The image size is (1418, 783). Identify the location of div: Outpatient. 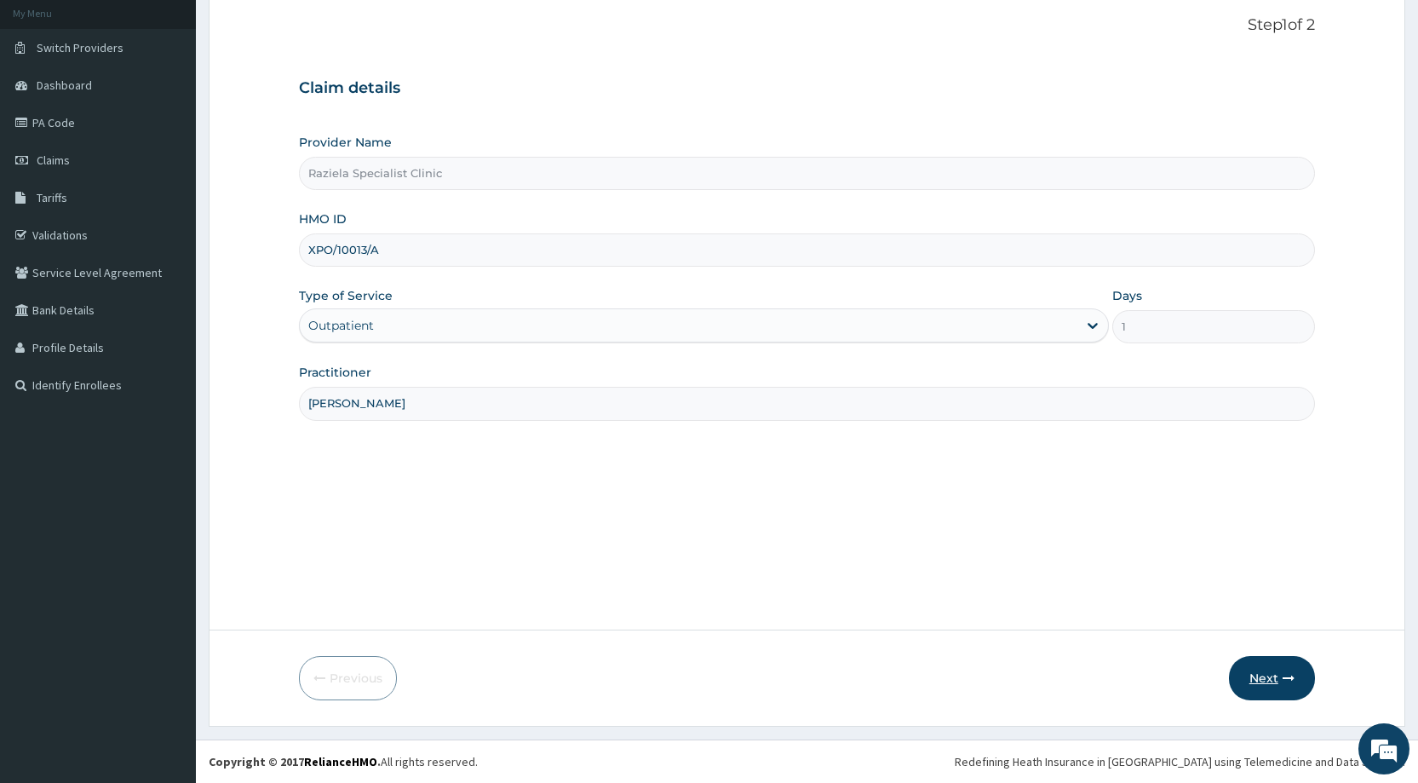
(341, 325).